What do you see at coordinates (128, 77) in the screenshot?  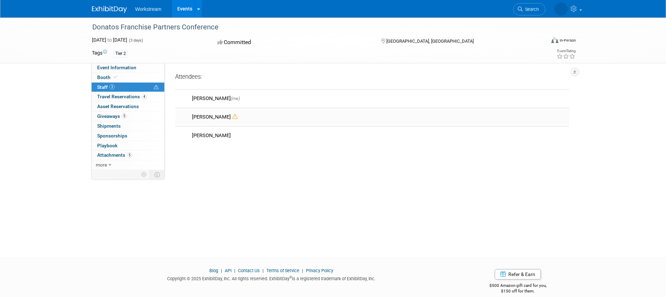 I see `a: Booth` at bounding box center [128, 77].